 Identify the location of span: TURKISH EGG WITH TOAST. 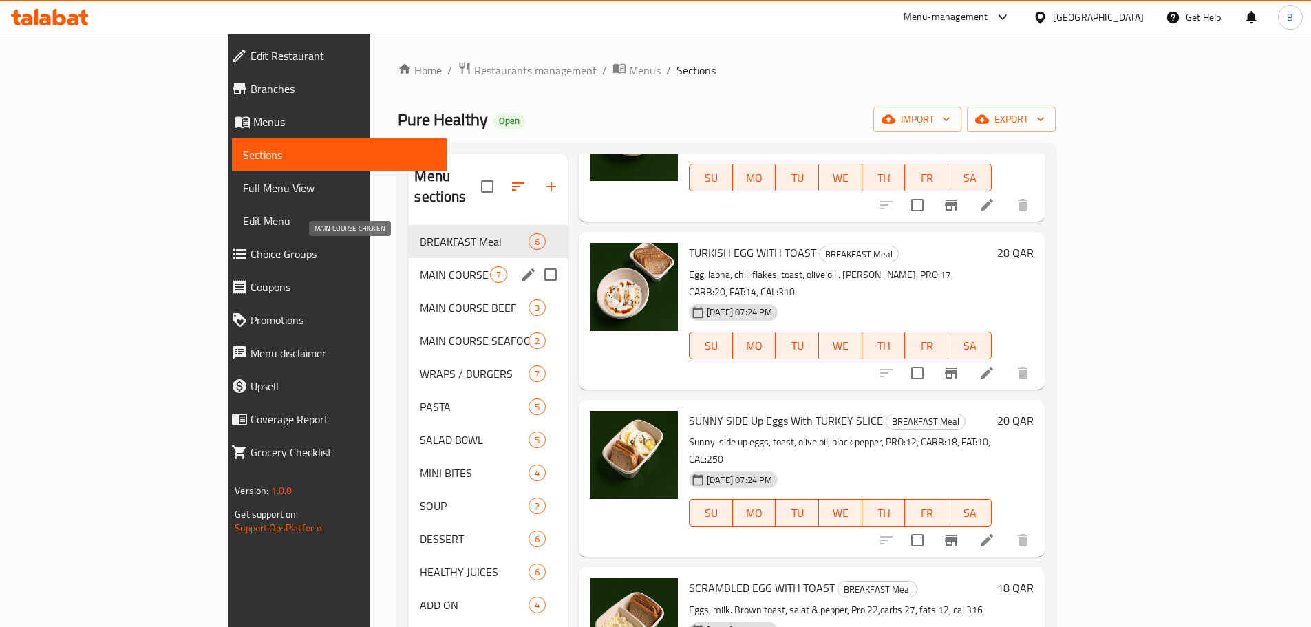
(752, 253).